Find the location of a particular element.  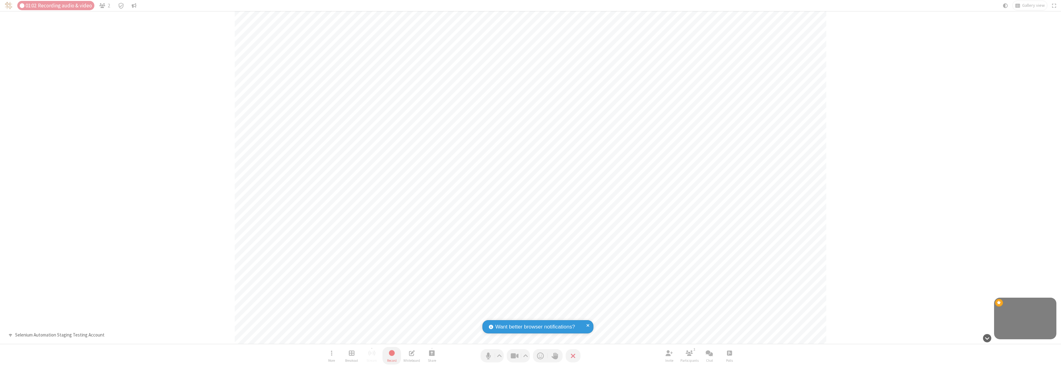

span: Breakout is located at coordinates (352, 361).